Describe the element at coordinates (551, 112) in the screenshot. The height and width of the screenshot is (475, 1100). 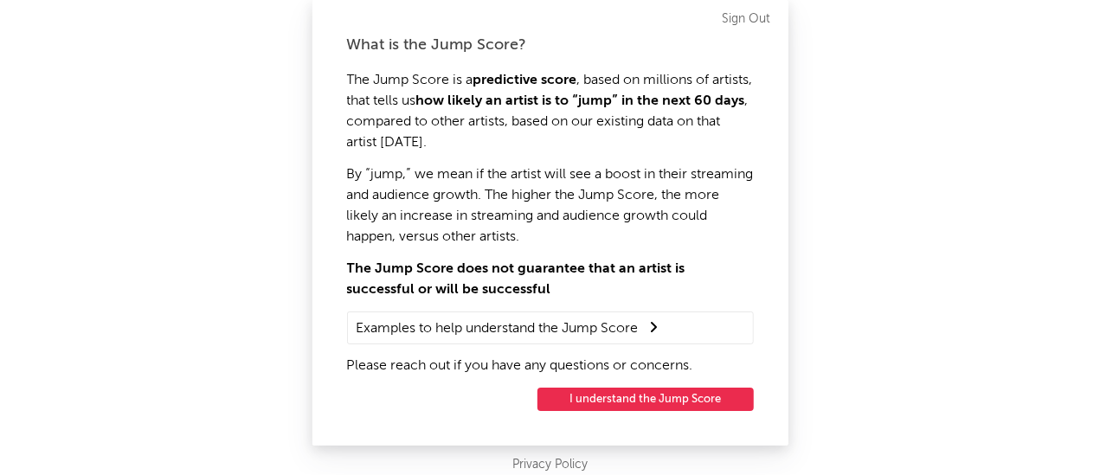
I see `p: The Jump Score is a , based on millions of artists, that tells us , compared to other artists, ba...` at that location.